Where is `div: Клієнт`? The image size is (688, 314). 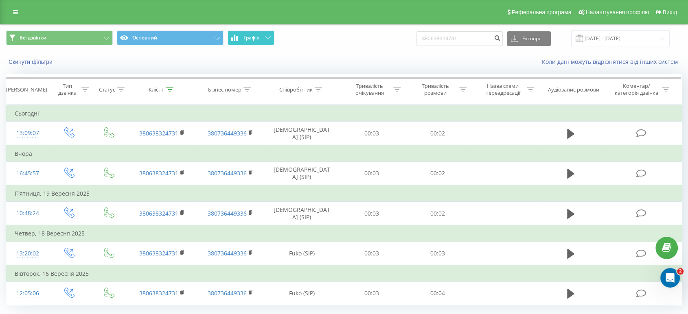 div: Клієнт is located at coordinates (156, 90).